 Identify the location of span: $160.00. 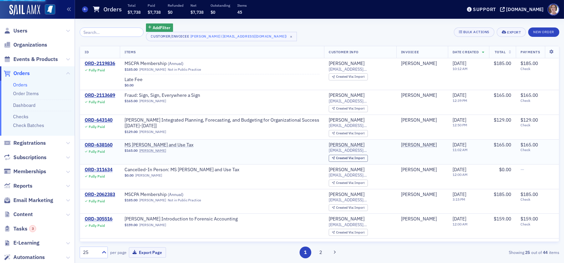
(530, 244).